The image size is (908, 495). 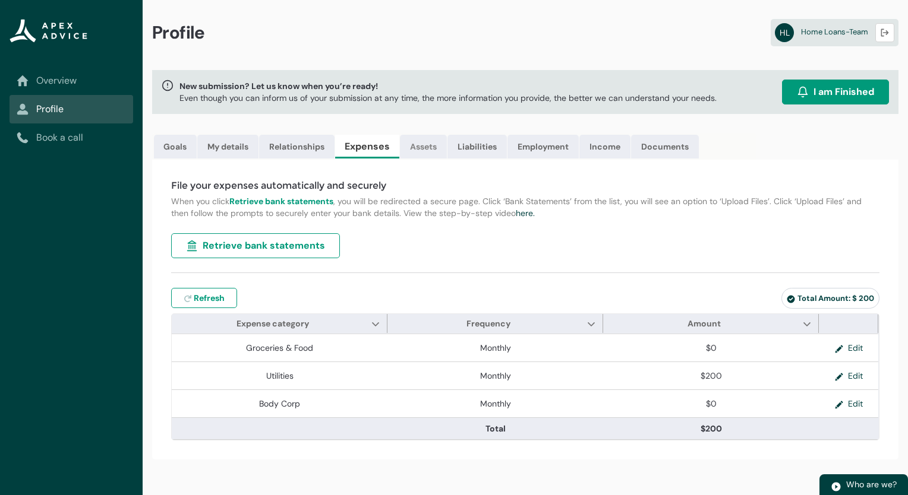 I want to click on a: Employment, so click(x=543, y=147).